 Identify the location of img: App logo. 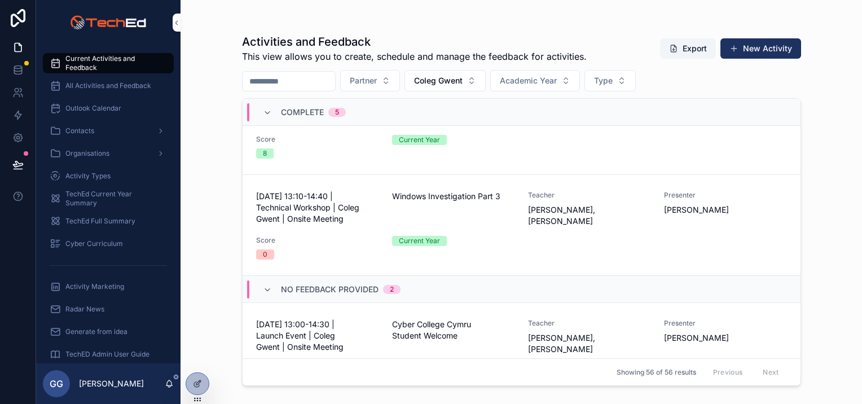
(108, 23).